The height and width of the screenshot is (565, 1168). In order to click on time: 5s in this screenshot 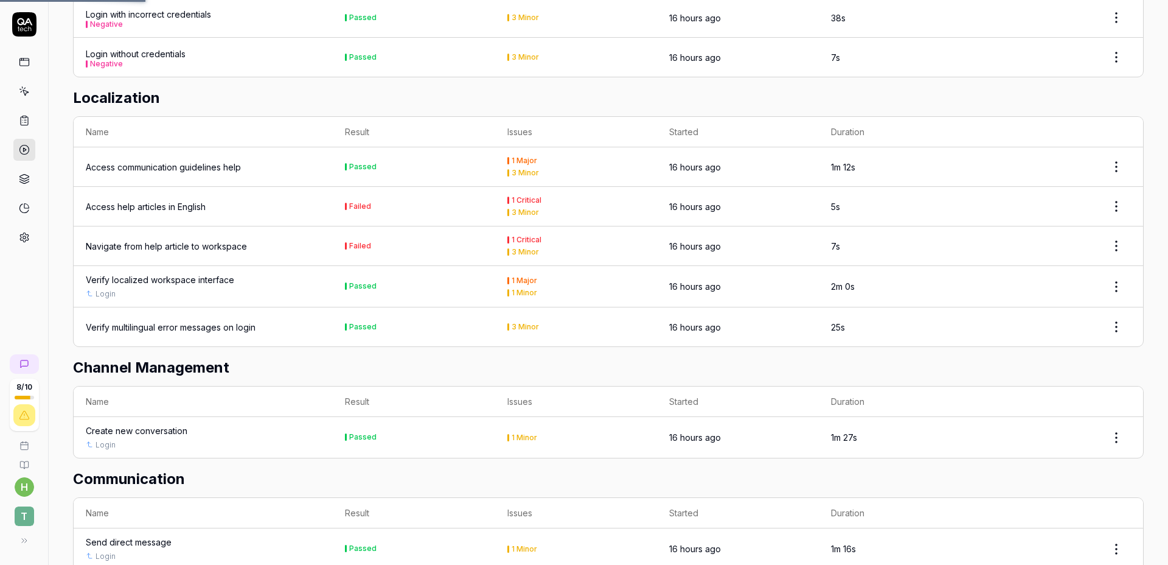, I will do `click(835, 206)`.